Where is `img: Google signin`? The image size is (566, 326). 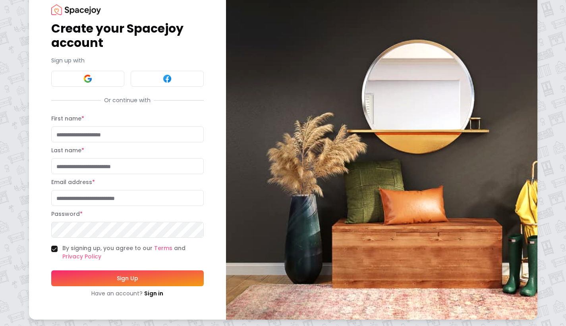 img: Google signin is located at coordinates (88, 79).